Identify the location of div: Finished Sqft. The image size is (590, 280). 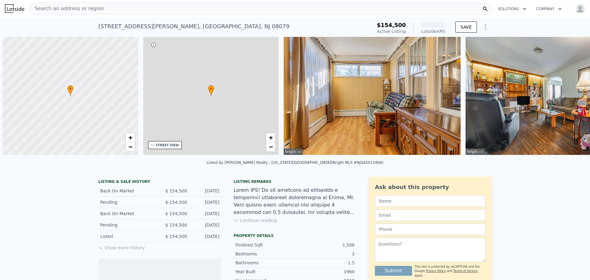
(265, 245).